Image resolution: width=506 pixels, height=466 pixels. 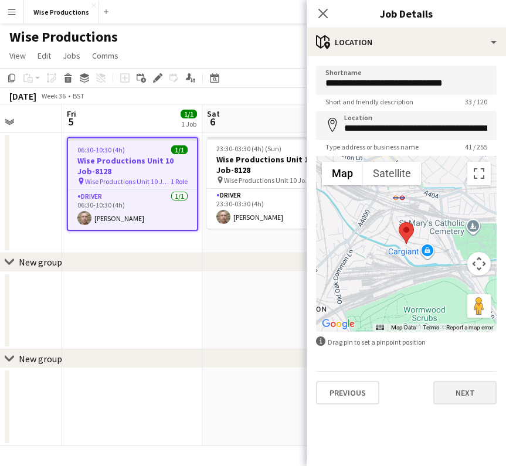 What do you see at coordinates (214, 114) in the screenshot?
I see `span: Sat` at bounding box center [214, 114].